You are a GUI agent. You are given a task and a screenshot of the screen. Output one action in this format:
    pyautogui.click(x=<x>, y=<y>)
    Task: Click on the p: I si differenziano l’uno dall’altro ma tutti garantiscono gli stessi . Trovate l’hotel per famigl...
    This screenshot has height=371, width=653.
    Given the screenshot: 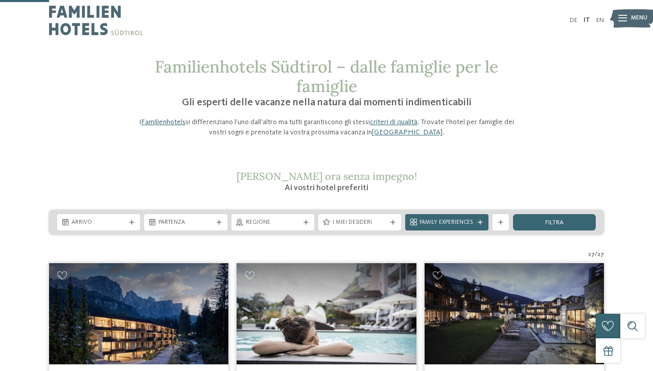 What is the action you would take?
    pyautogui.click(x=326, y=127)
    